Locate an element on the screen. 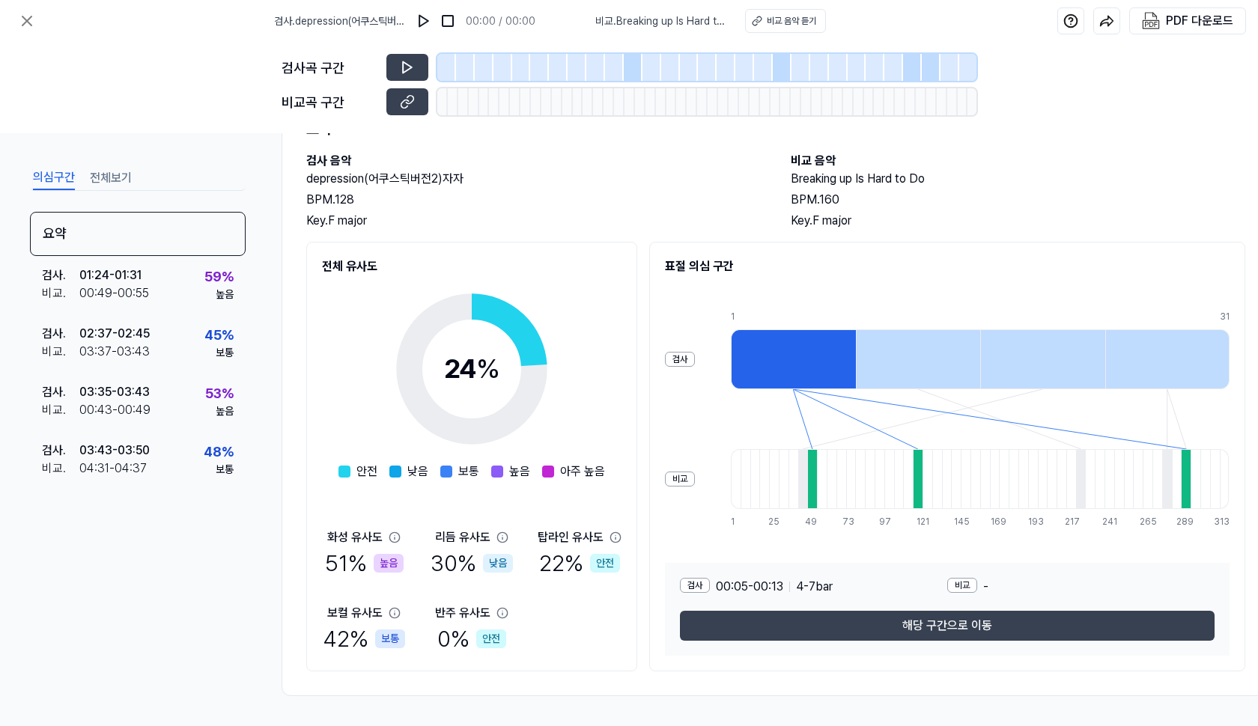 This screenshot has height=726, width=1258. h2: 비교 음악 is located at coordinates (1017, 161).